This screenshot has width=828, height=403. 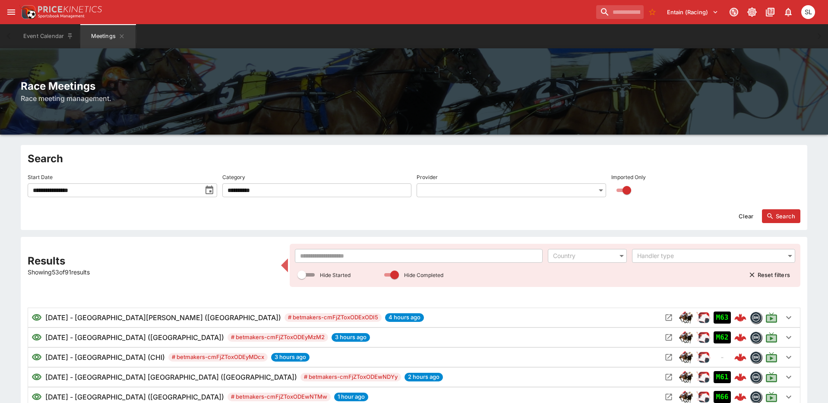 I want to click on div: No Jetbet, so click(x=722, y=357).